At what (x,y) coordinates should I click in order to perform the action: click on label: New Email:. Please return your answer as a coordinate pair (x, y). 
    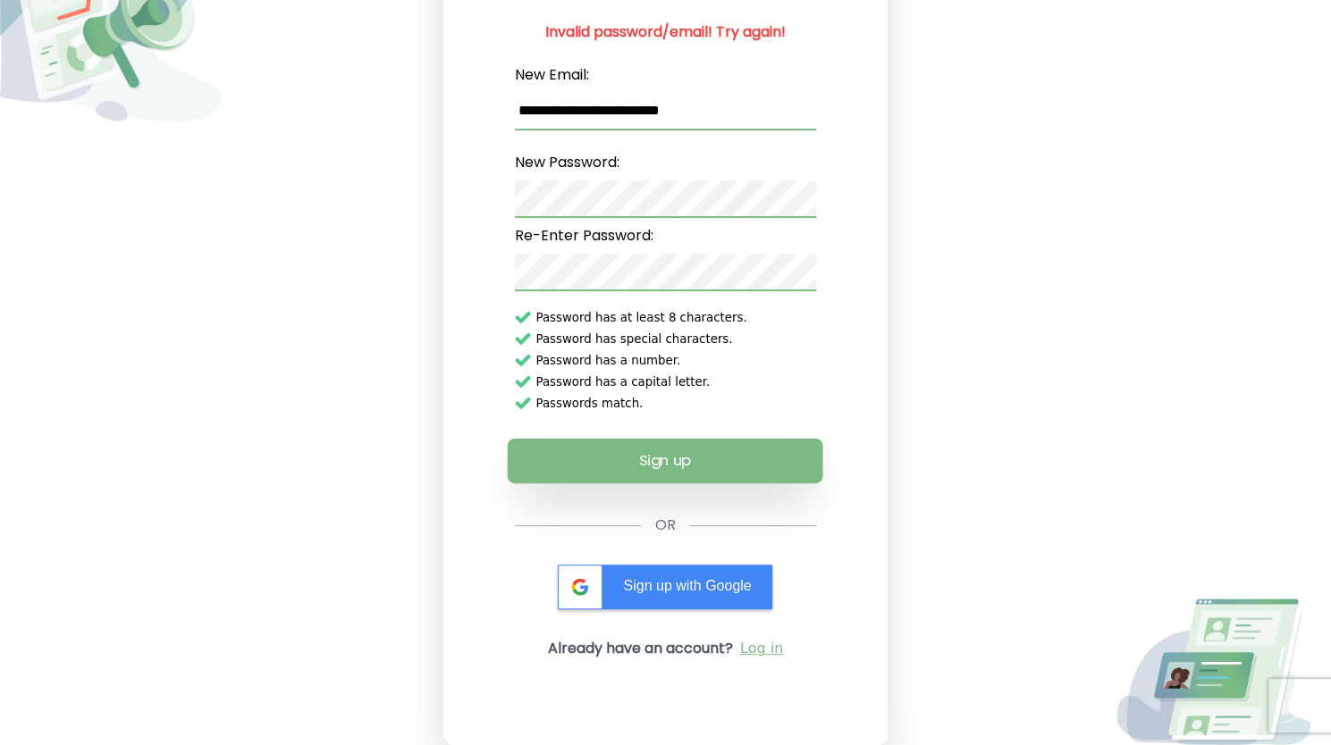
    Looking at the image, I should click on (665, 75).